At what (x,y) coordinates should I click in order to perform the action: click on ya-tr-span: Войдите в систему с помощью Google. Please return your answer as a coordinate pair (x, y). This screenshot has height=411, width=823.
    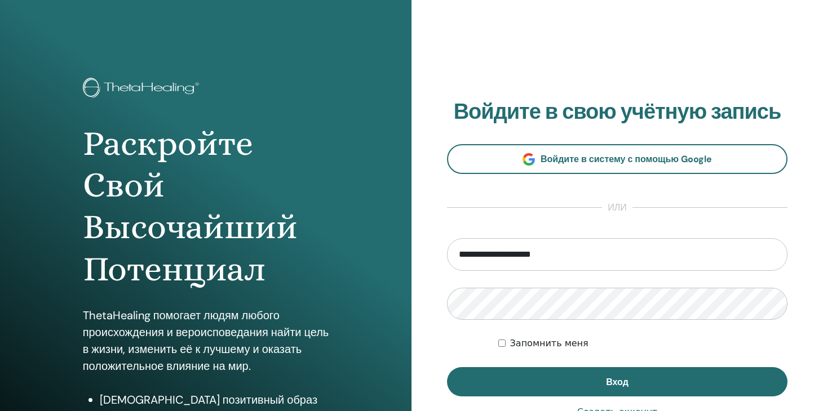
    Looking at the image, I should click on (626, 159).